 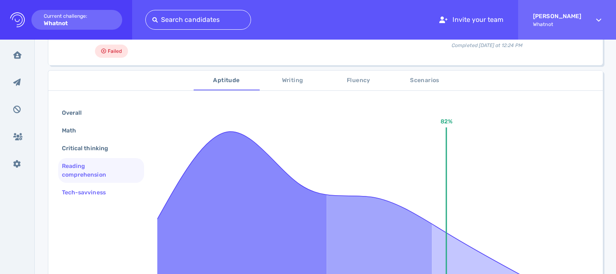 What do you see at coordinates (425, 81) in the screenshot?
I see `span: Scenarios` at bounding box center [425, 81].